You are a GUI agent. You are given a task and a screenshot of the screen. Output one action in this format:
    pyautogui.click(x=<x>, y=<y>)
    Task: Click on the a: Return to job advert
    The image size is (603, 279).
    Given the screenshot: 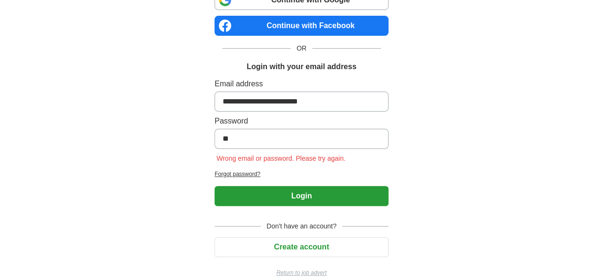 What is the action you would take?
    pyautogui.click(x=301, y=273)
    